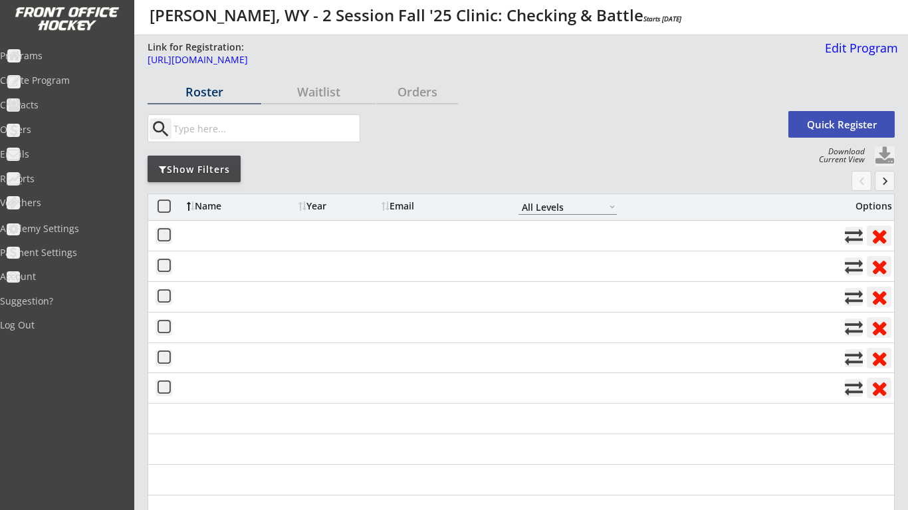 The width and height of the screenshot is (908, 510). I want to click on div: Orders, so click(417, 92).